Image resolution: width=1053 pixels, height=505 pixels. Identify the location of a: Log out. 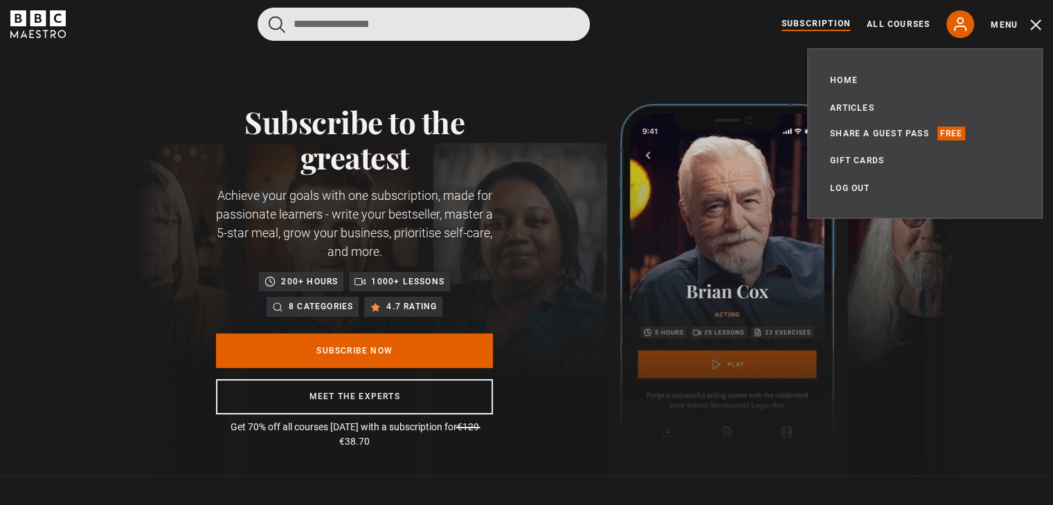
(849, 188).